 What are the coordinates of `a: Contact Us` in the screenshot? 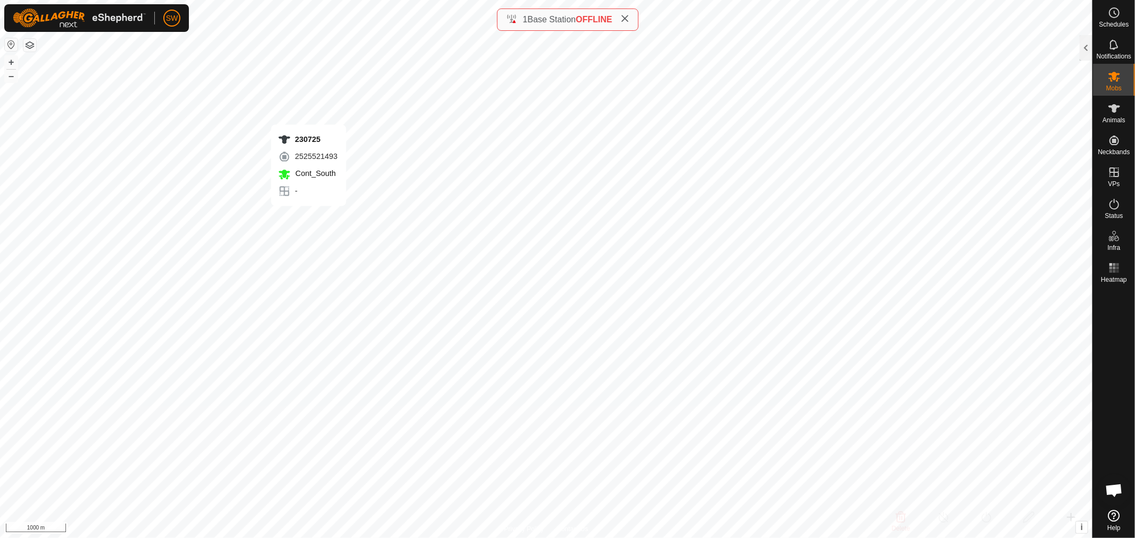 It's located at (572, 529).